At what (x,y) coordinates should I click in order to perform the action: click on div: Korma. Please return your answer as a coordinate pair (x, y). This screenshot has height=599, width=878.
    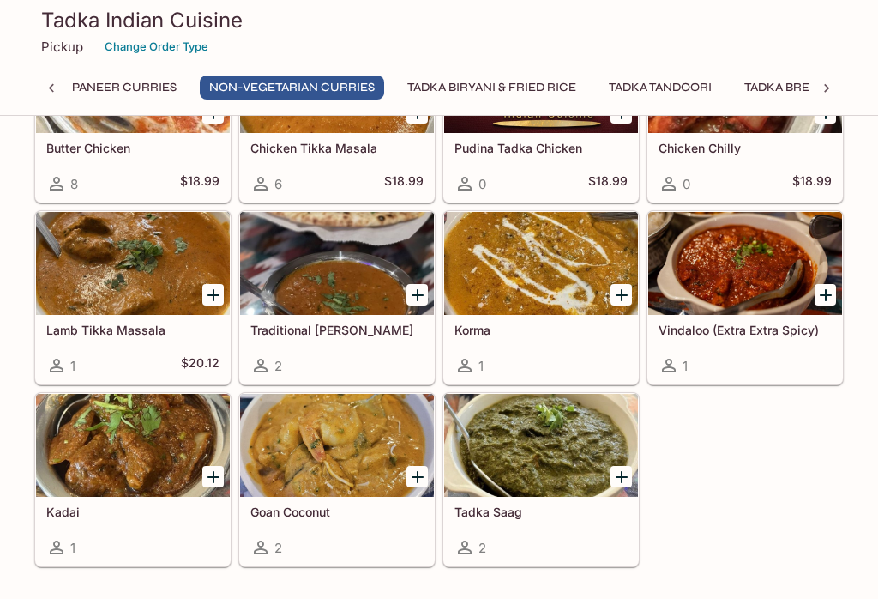
    Looking at the image, I should click on (541, 263).